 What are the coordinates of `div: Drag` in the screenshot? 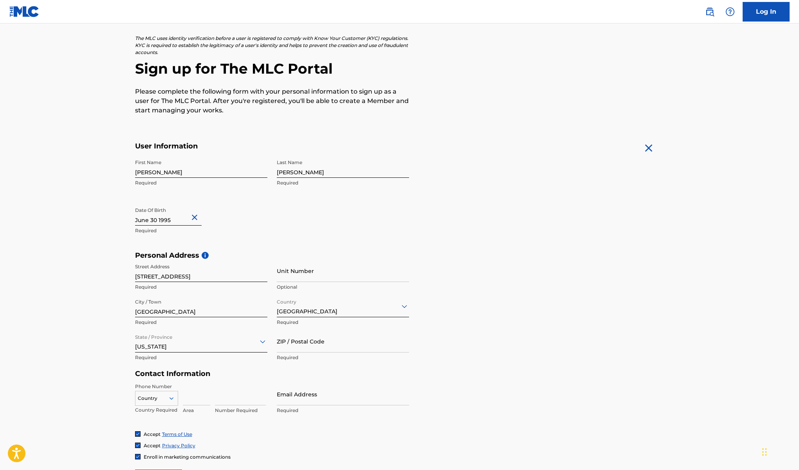 It's located at (765, 452).